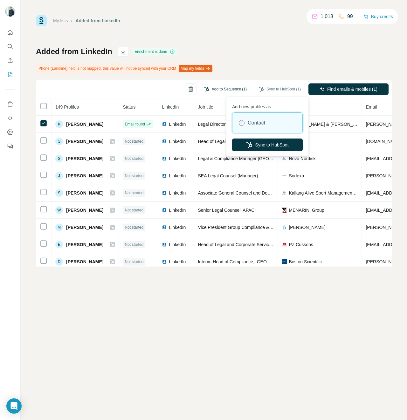 The width and height of the screenshot is (407, 420). Describe the element at coordinates (226, 89) in the screenshot. I see `button: Add to Sequence (1)` at that location.